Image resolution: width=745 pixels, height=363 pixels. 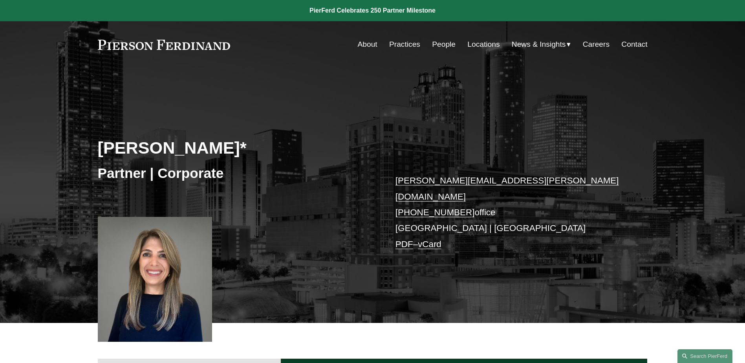 What do you see at coordinates (404, 244) in the screenshot?
I see `a: PDF` at bounding box center [404, 244].